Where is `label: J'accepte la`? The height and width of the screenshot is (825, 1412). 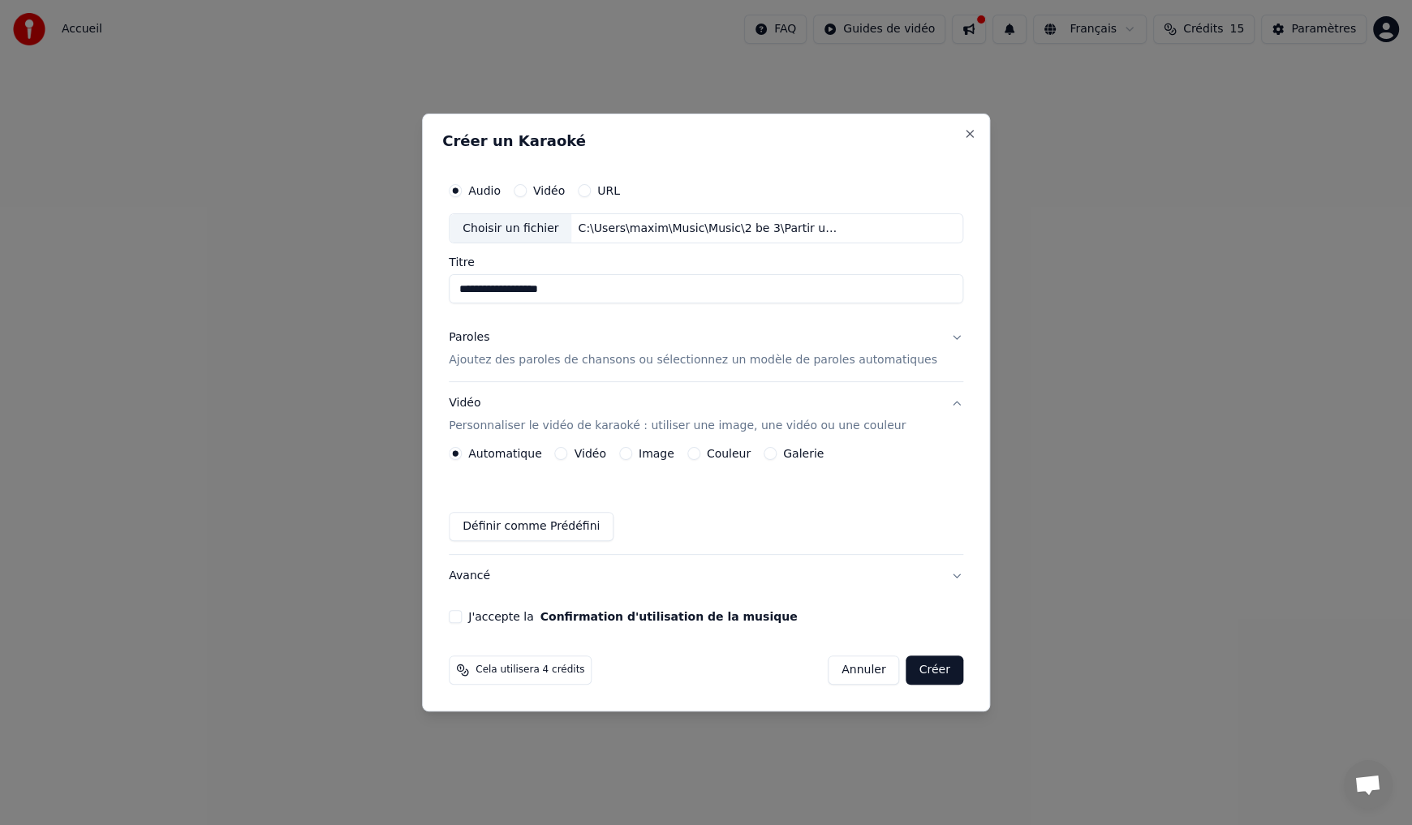 label: J'accepte la is located at coordinates (632, 617).